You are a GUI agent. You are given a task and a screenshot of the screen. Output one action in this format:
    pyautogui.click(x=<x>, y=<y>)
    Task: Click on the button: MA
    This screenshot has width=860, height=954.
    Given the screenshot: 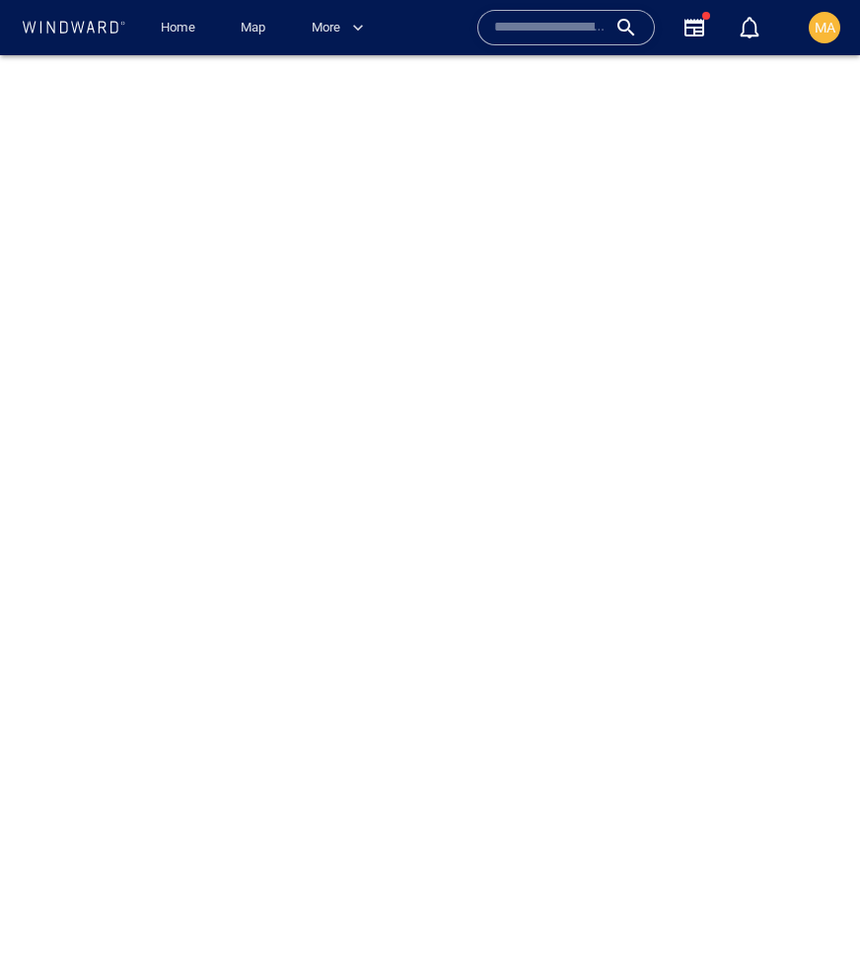 What is the action you would take?
    pyautogui.click(x=824, y=28)
    